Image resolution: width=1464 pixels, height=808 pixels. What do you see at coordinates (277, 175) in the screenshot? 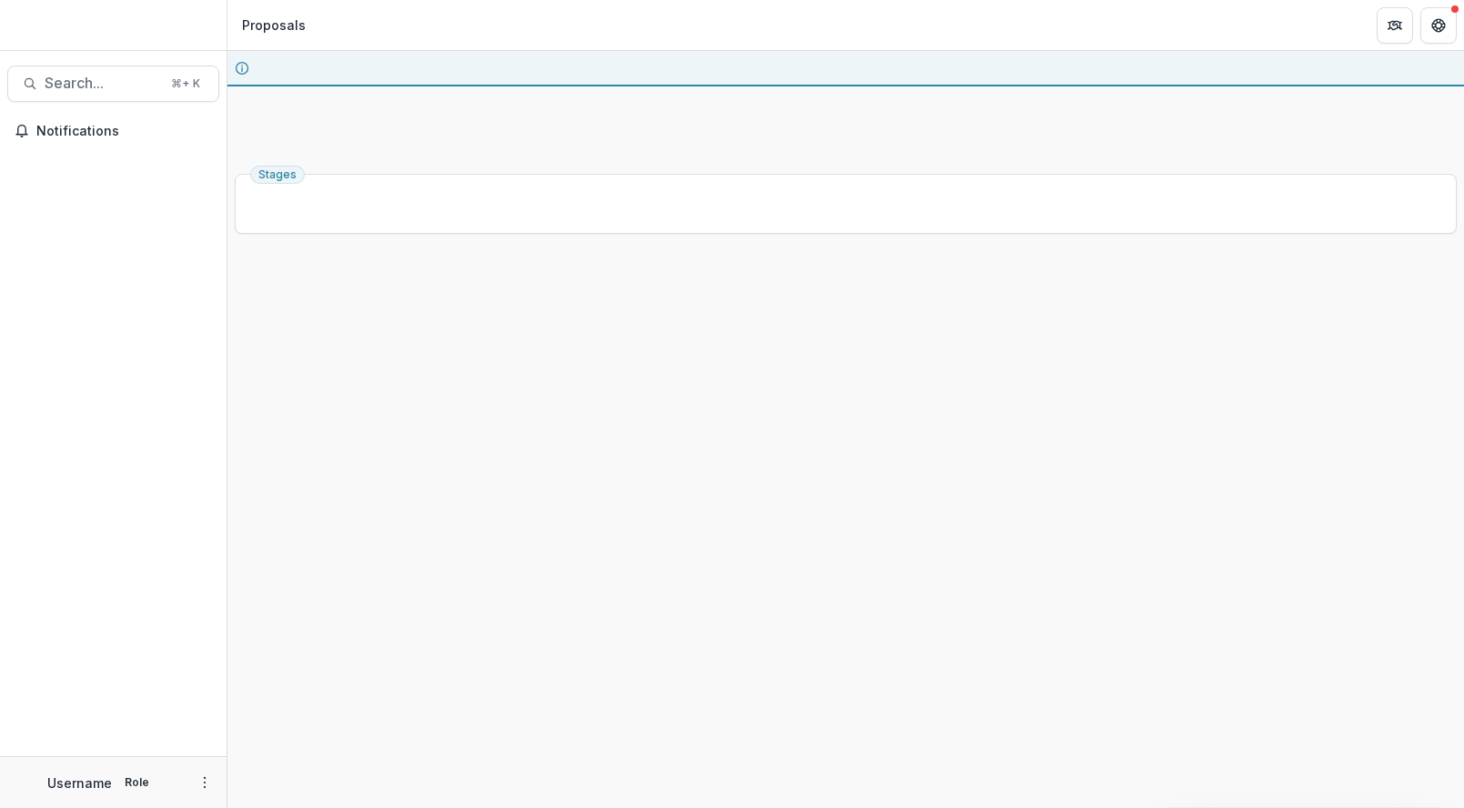
I see `span: Stages` at bounding box center [277, 175].